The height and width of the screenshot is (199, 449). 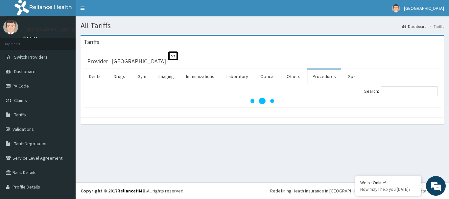 I want to click on strong: Copyright © 2017 ., so click(x=114, y=191).